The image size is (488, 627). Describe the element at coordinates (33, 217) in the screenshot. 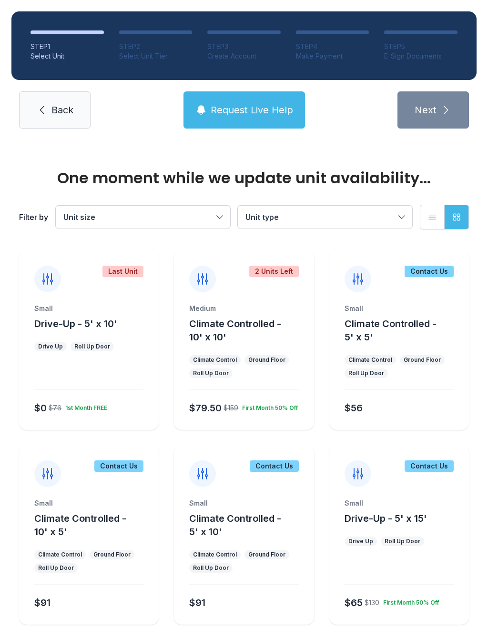

I see `div: Filter by` at that location.